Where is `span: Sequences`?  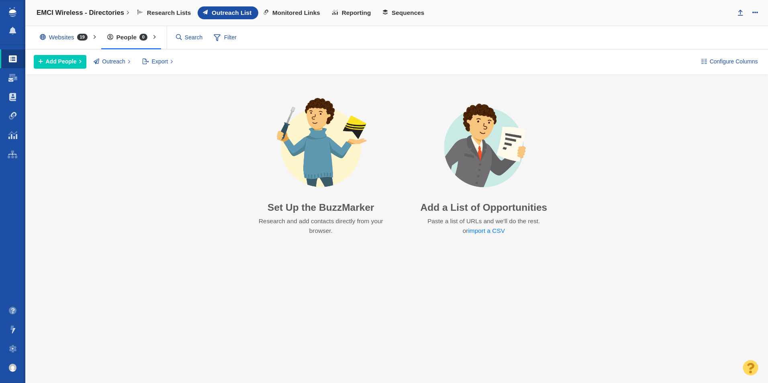 span: Sequences is located at coordinates (408, 13).